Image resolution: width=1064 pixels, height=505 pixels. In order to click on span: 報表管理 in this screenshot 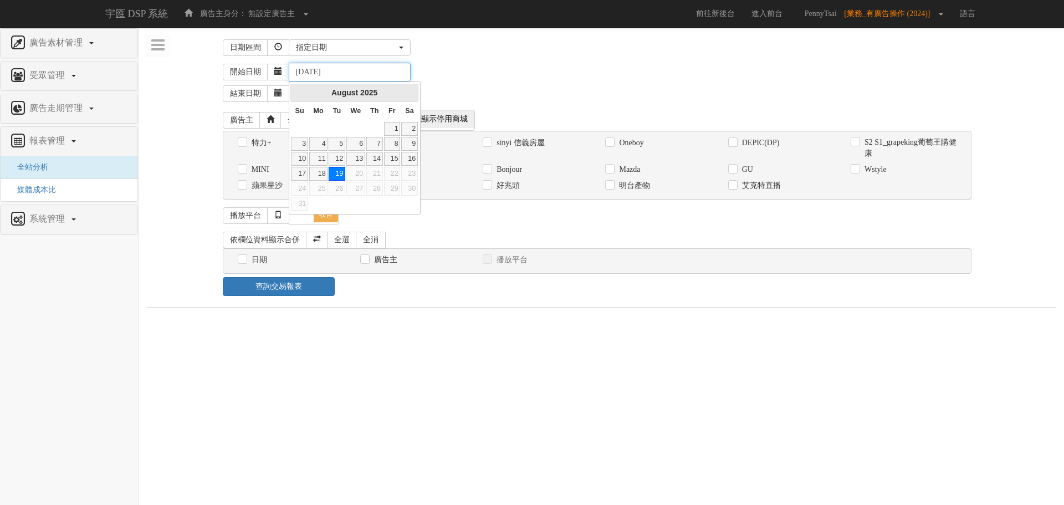, I will do `click(48, 140)`.